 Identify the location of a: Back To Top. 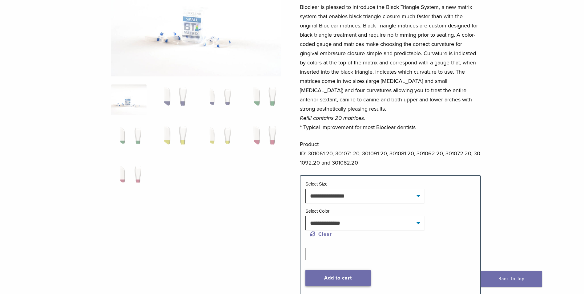
(511, 278).